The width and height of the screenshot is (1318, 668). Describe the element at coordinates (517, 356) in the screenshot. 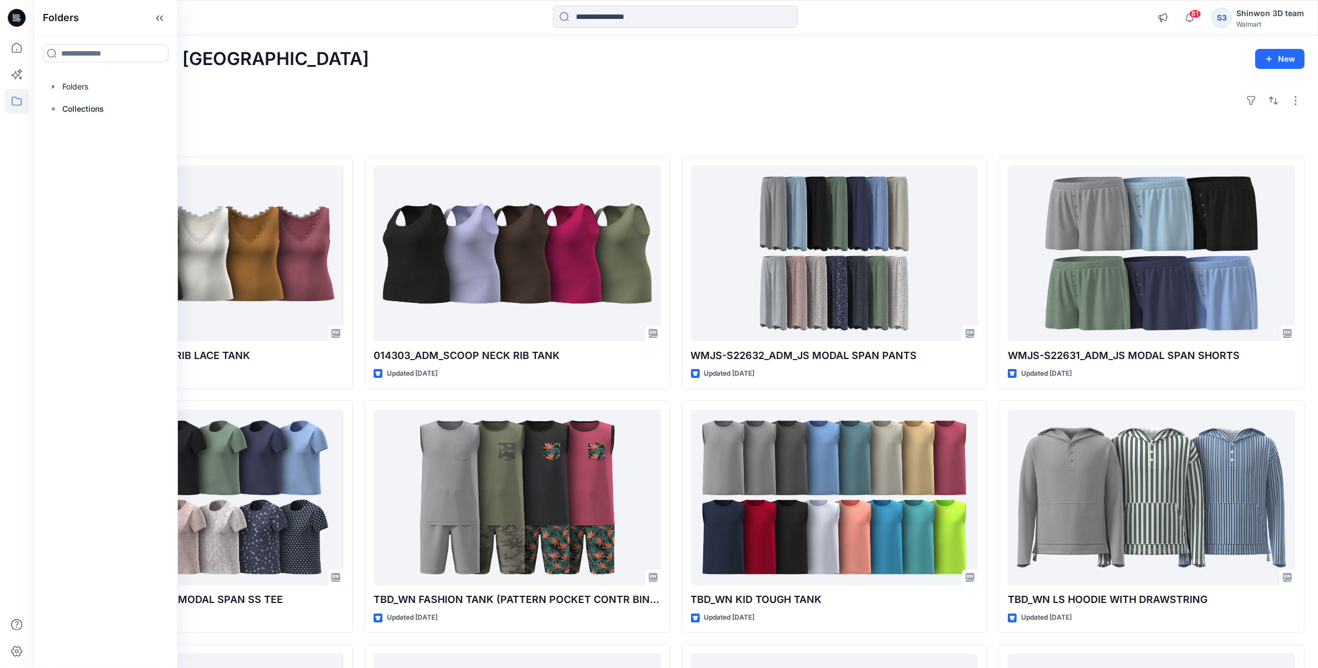

I see `p: 014303_ADM_SCOOP NECK RIB TANK` at that location.